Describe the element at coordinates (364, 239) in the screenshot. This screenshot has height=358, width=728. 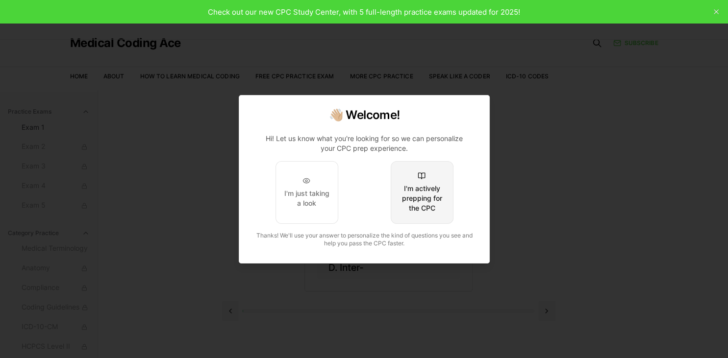
I see `span: Thanks! We'll use your answer to personalize the kind of questions you see and help you pass the ...` at that location.